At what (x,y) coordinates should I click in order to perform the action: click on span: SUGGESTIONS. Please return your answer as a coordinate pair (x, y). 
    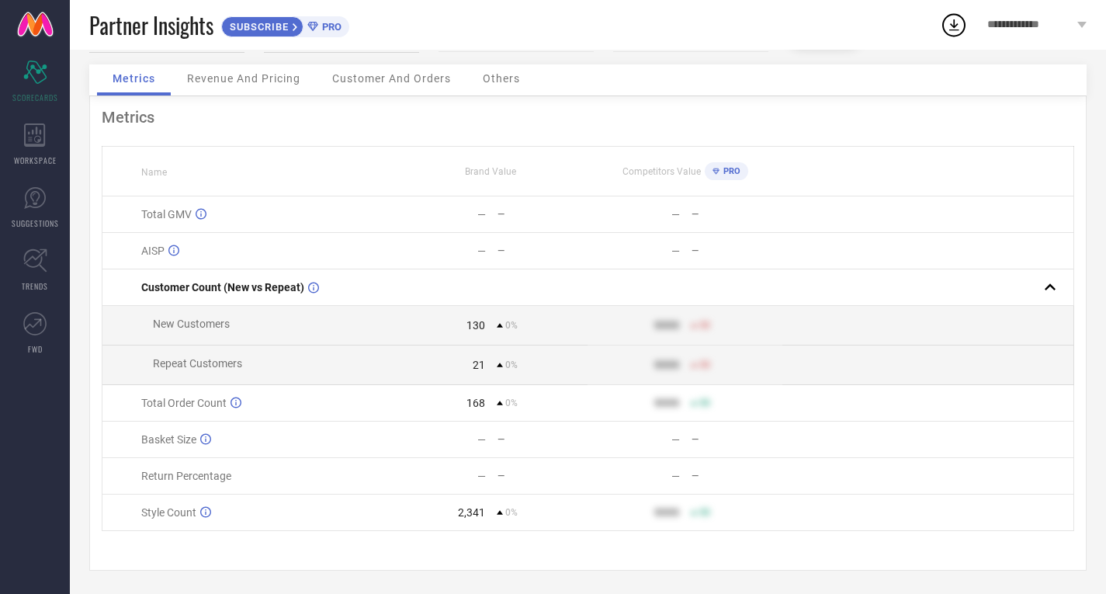
    Looking at the image, I should click on (35, 223).